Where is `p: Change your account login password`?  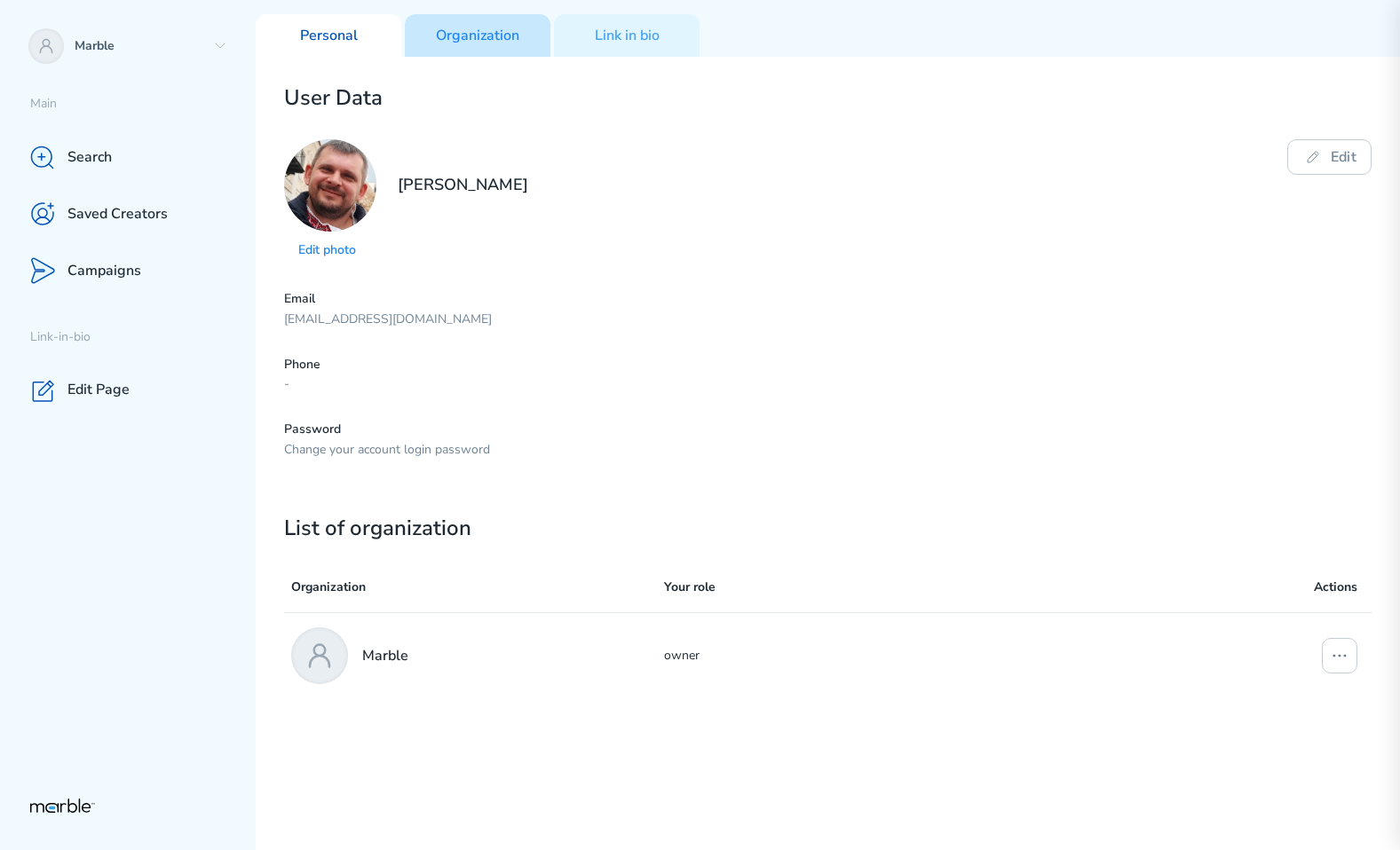
p: Change your account login password is located at coordinates (827, 450).